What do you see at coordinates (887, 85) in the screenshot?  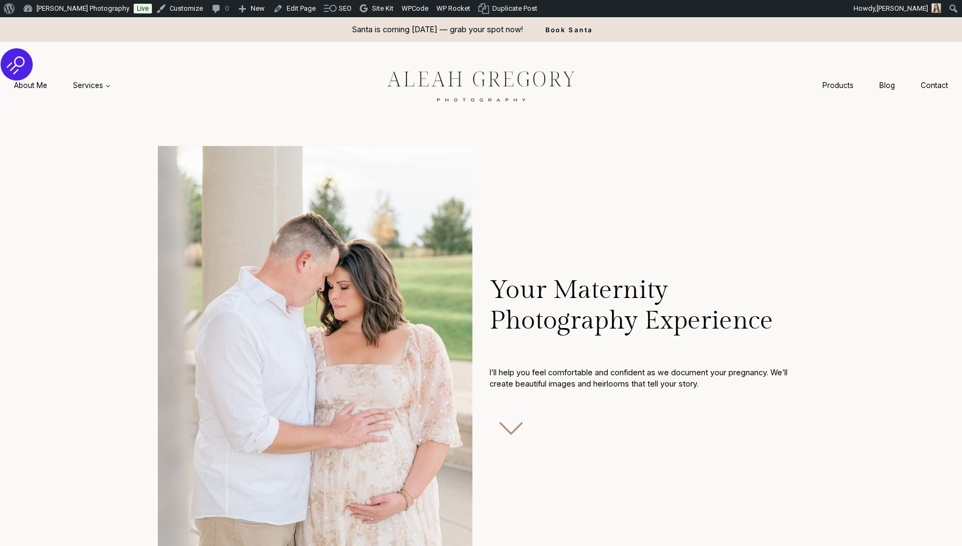 I see `a: Blog` at bounding box center [887, 85].